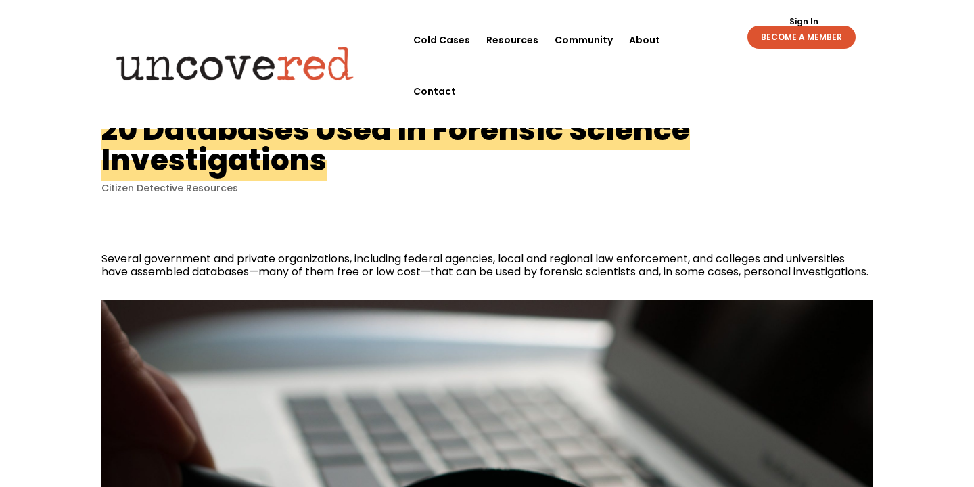 The height and width of the screenshot is (487, 974). Describe the element at coordinates (485, 265) in the screenshot. I see `span: Several government and private organizations, including federal agencies, local and regional law ...` at that location.